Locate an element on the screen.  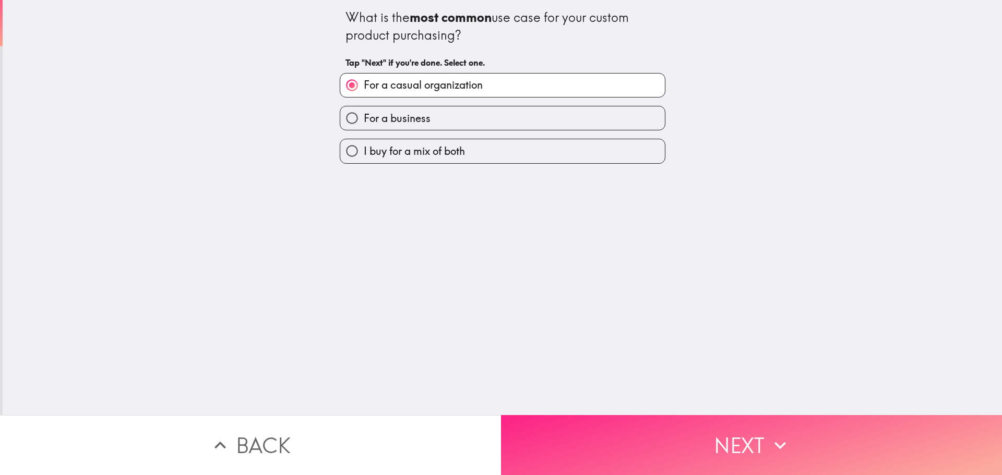
b: most common is located at coordinates (450, 17).